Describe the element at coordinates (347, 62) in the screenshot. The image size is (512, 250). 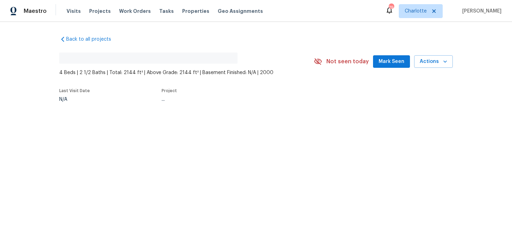
I see `span: Not seen today` at that location.